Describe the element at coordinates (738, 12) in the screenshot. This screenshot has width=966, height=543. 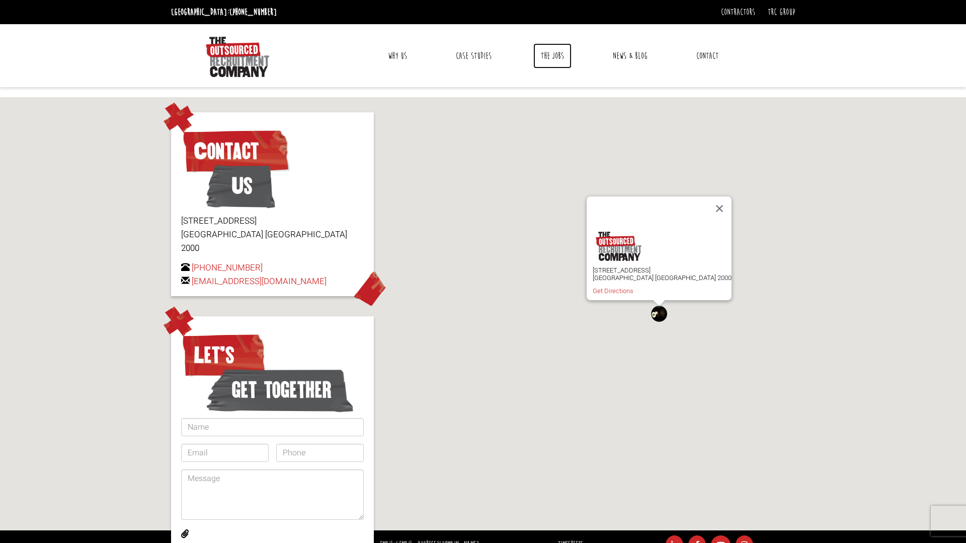
I see `a: Contractors` at that location.